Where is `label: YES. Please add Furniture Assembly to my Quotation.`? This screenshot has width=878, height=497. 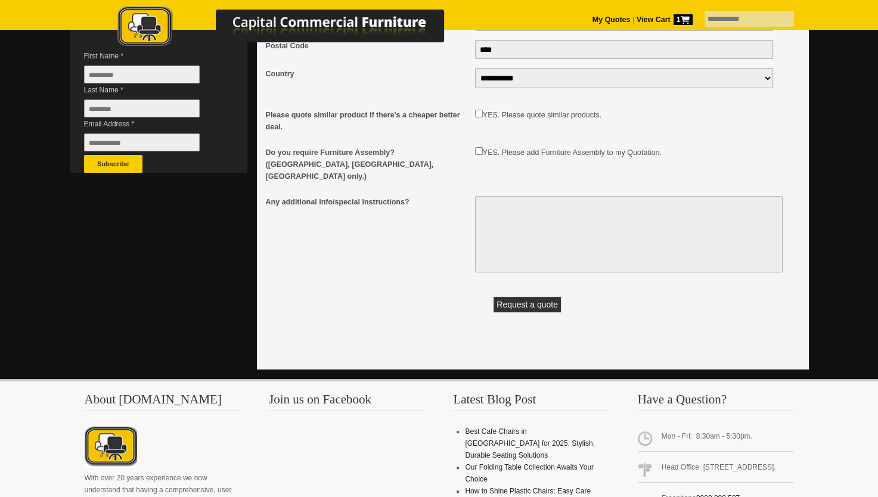
label: YES. Please add Furniture Assembly to my Quotation. is located at coordinates (572, 153).